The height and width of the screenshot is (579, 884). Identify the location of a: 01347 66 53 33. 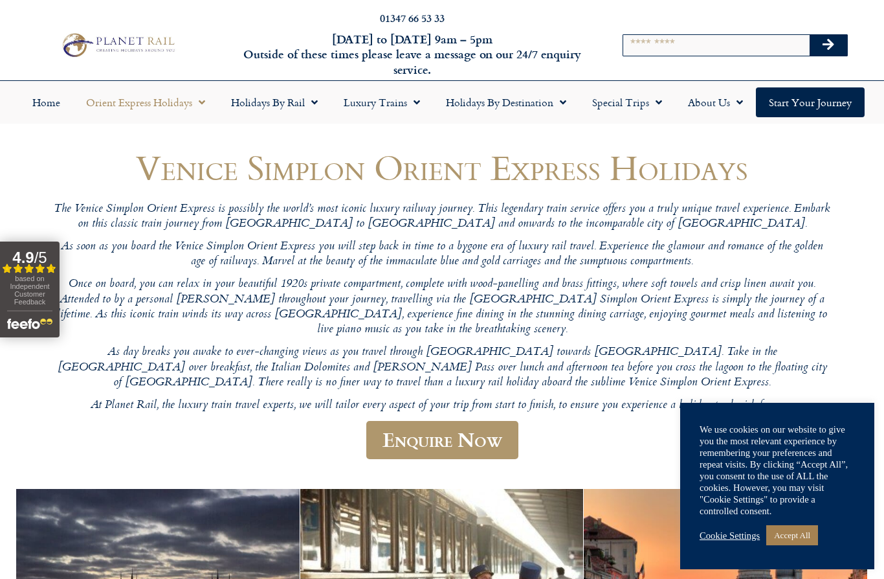
(412, 17).